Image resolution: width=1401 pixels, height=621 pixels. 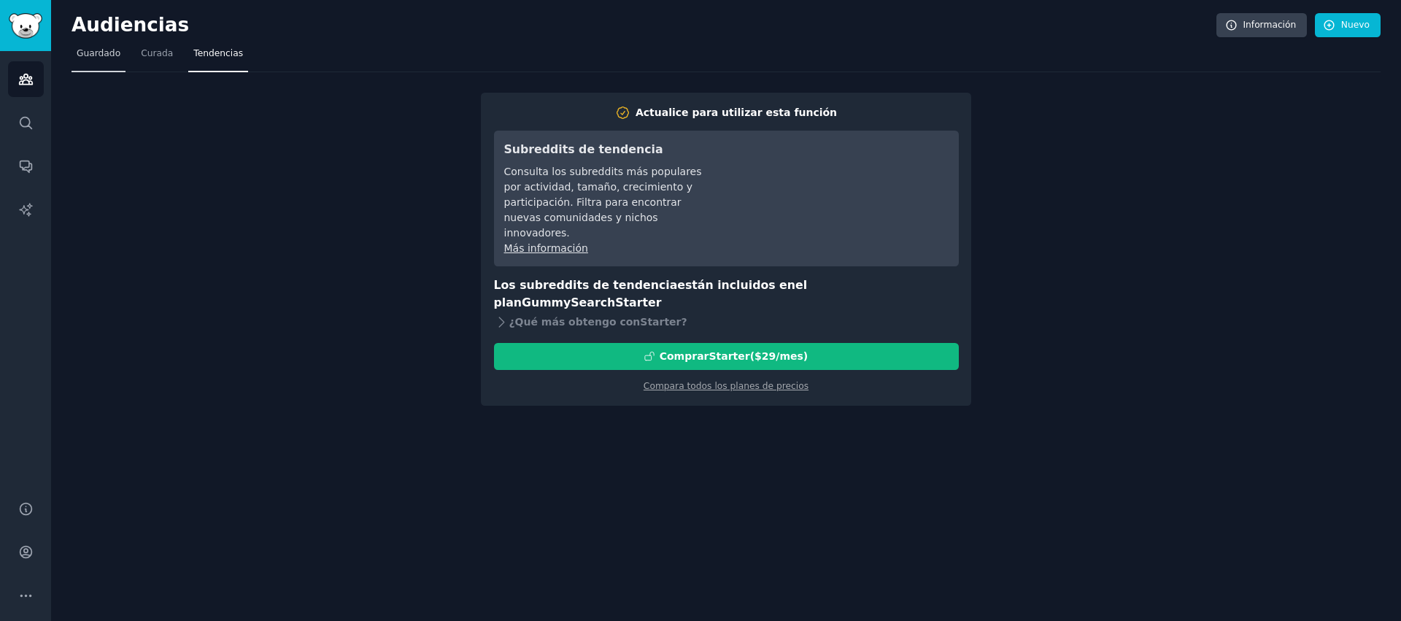 What do you see at coordinates (218, 53) in the screenshot?
I see `font: Tendencias` at bounding box center [218, 53].